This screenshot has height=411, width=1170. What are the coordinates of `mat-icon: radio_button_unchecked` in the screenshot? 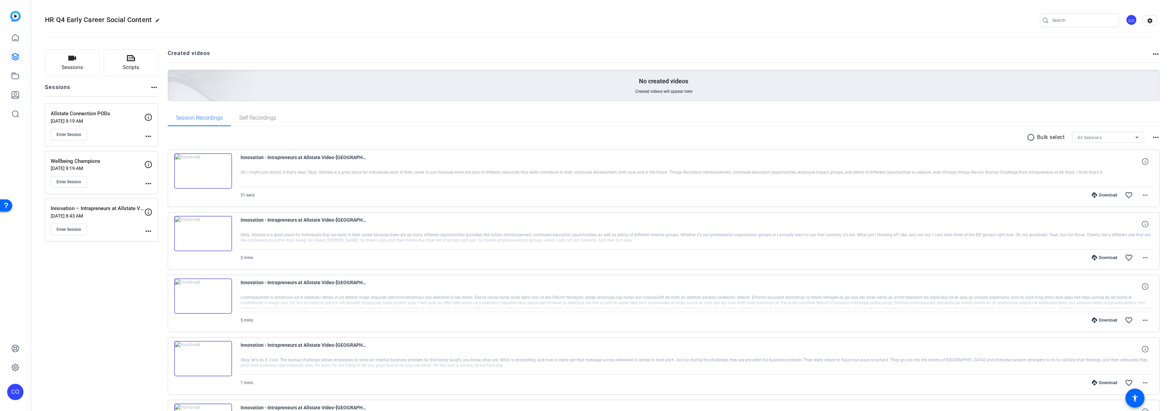 It's located at (1032, 137).